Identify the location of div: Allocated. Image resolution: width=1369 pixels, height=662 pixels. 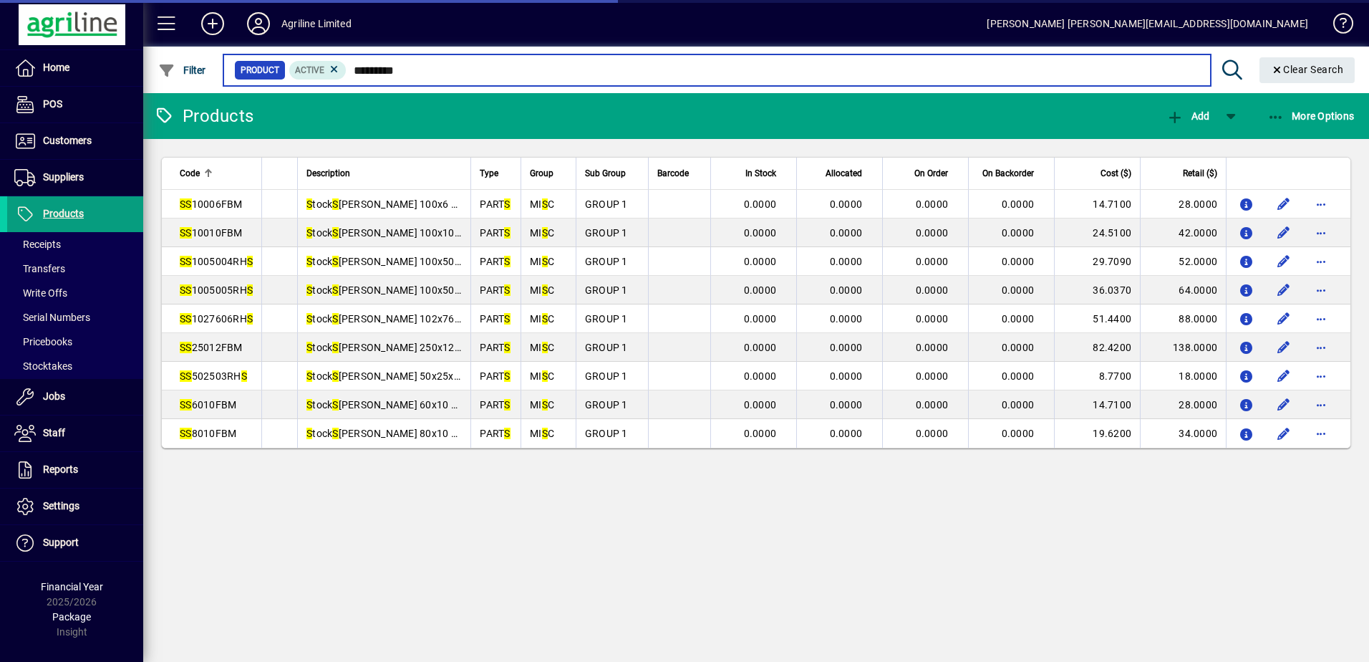
(840, 173).